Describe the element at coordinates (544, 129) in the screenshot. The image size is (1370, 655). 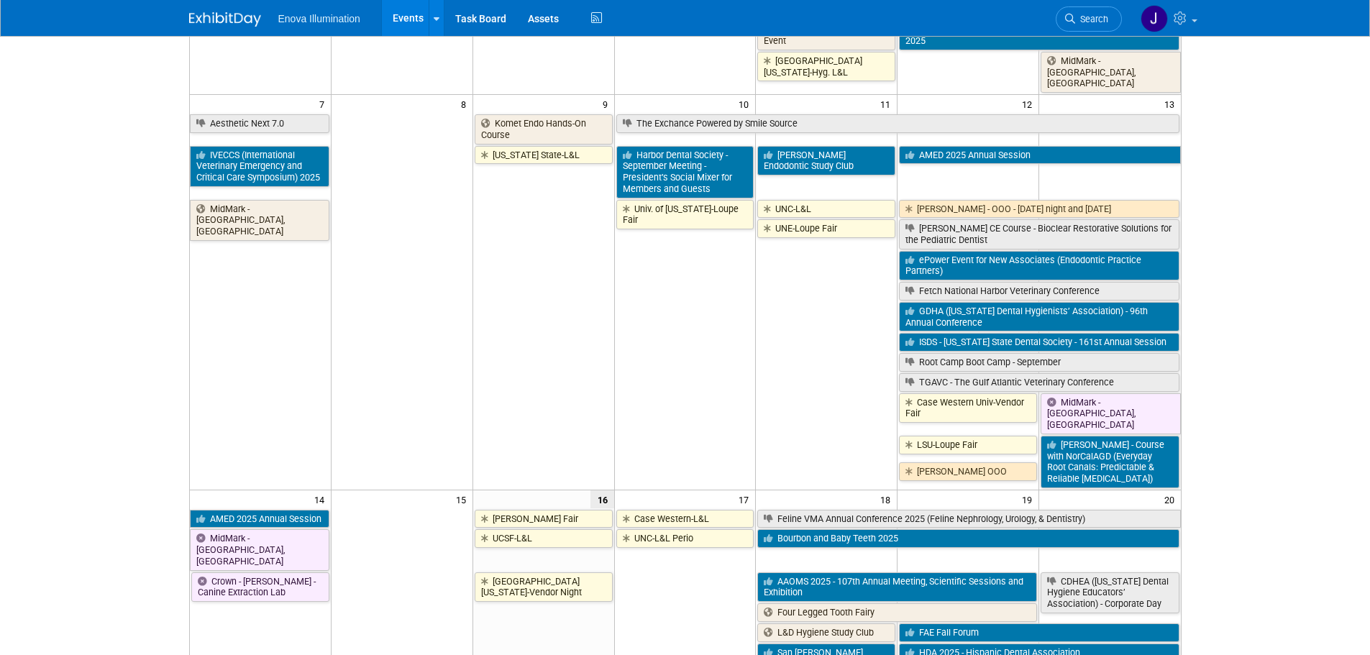
I see `a: Komet Endo Hands-On Course` at that location.